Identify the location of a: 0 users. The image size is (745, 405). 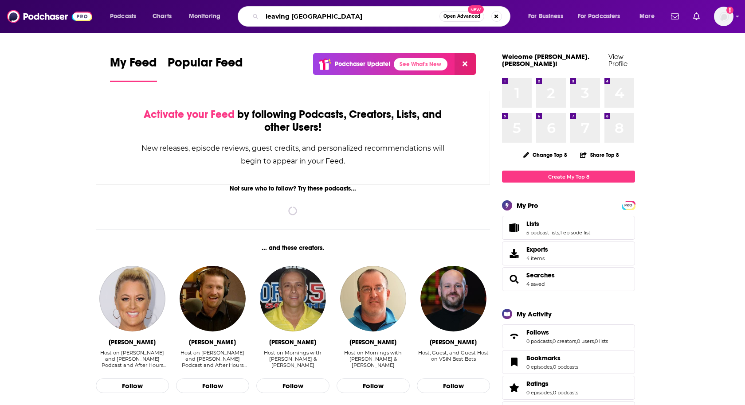
(585, 341).